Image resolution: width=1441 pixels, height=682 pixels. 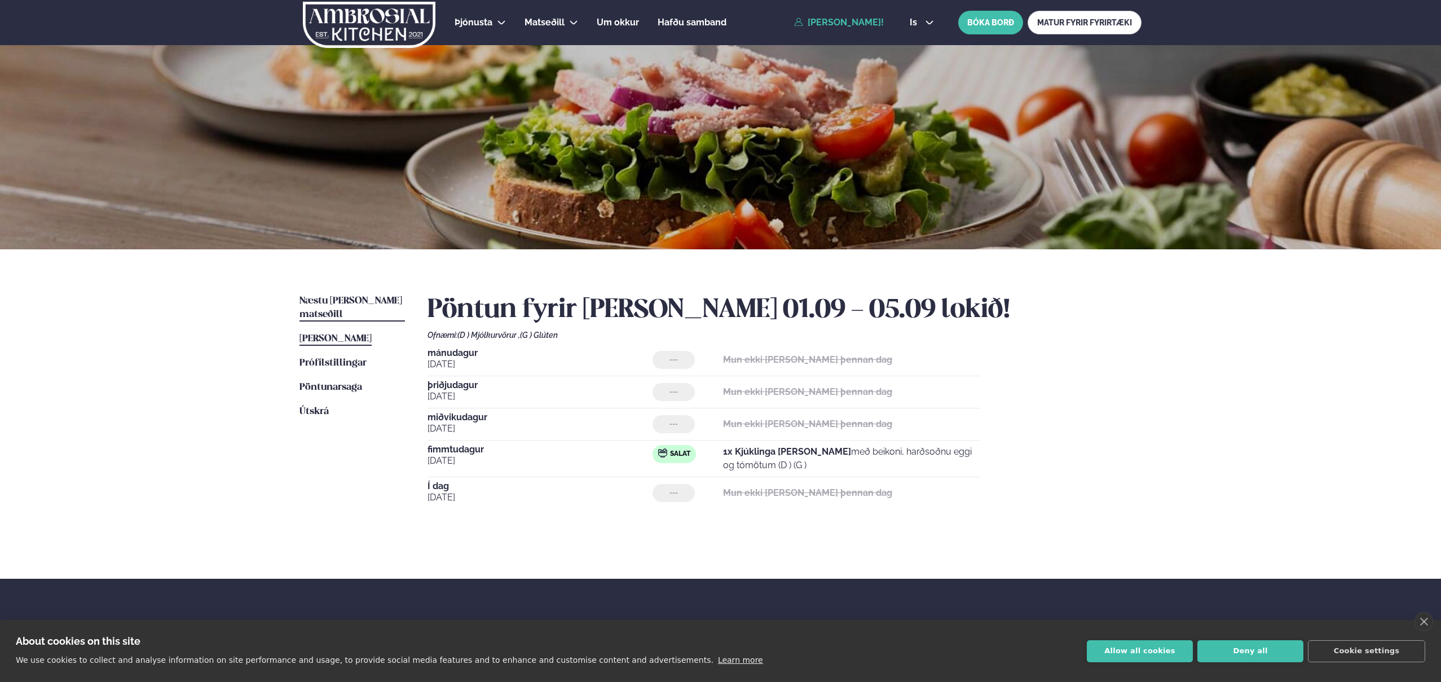 What do you see at coordinates (473, 23) in the screenshot?
I see `a: Þjónusta` at bounding box center [473, 23].